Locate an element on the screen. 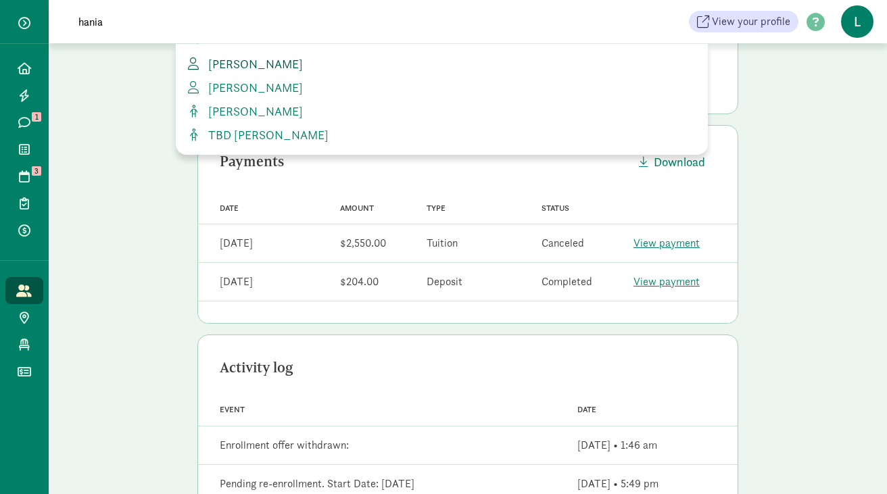  span: L is located at coordinates (857, 22).